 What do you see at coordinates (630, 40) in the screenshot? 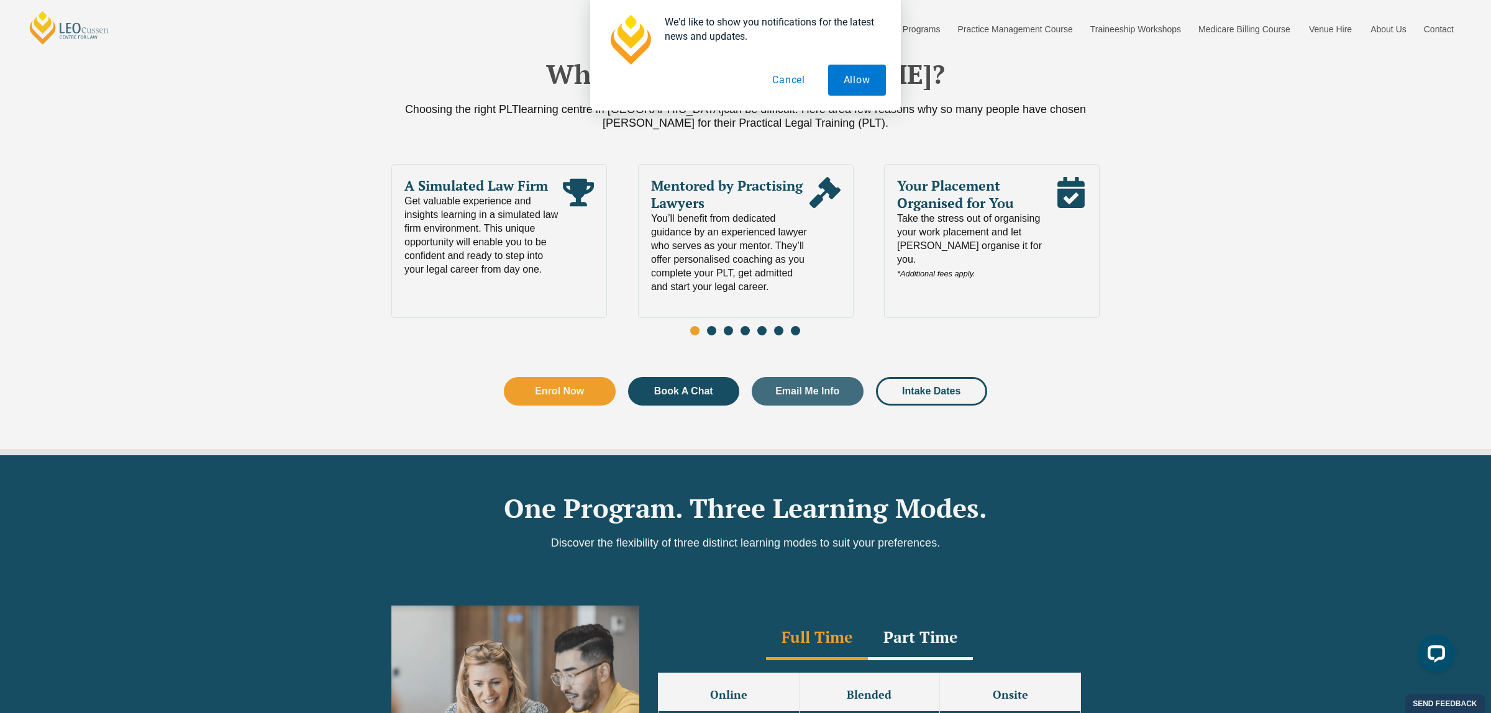
I see `img: notification icon` at bounding box center [630, 40].